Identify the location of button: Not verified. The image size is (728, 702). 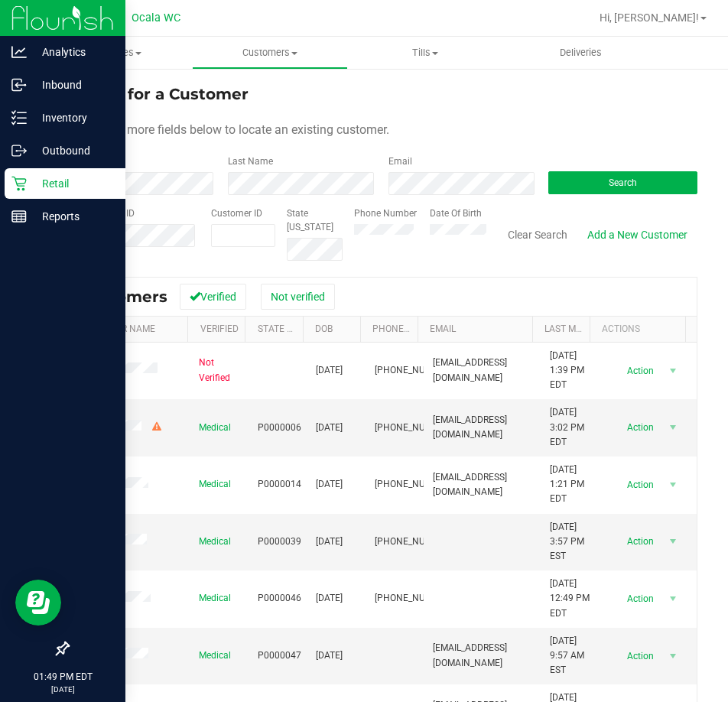
(297, 297).